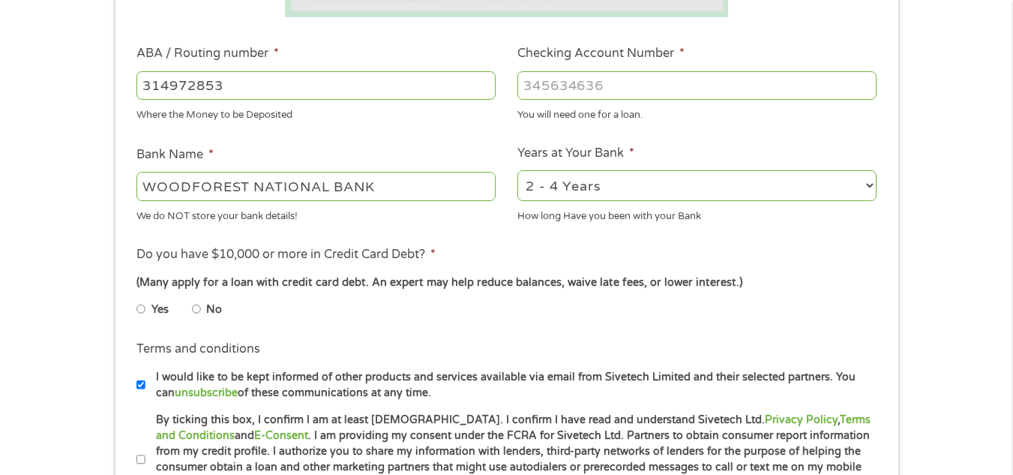 The image size is (1013, 475). Describe the element at coordinates (208, 53) in the screenshot. I see `label: ABA / Routing number` at that location.